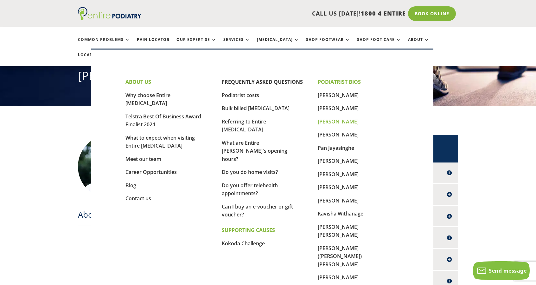 Image resolution: width=536 pixels, height=285 pixels. What do you see at coordinates (110, 18) in the screenshot?
I see `a: Entire Podiatry` at bounding box center [110, 18].